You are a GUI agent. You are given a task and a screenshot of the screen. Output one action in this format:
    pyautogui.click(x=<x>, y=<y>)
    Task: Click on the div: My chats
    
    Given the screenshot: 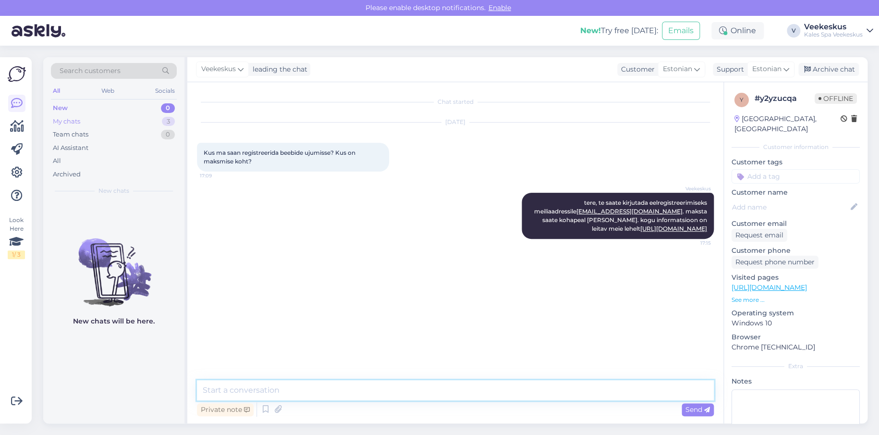 What is the action you would take?
    pyautogui.click(x=66, y=122)
    